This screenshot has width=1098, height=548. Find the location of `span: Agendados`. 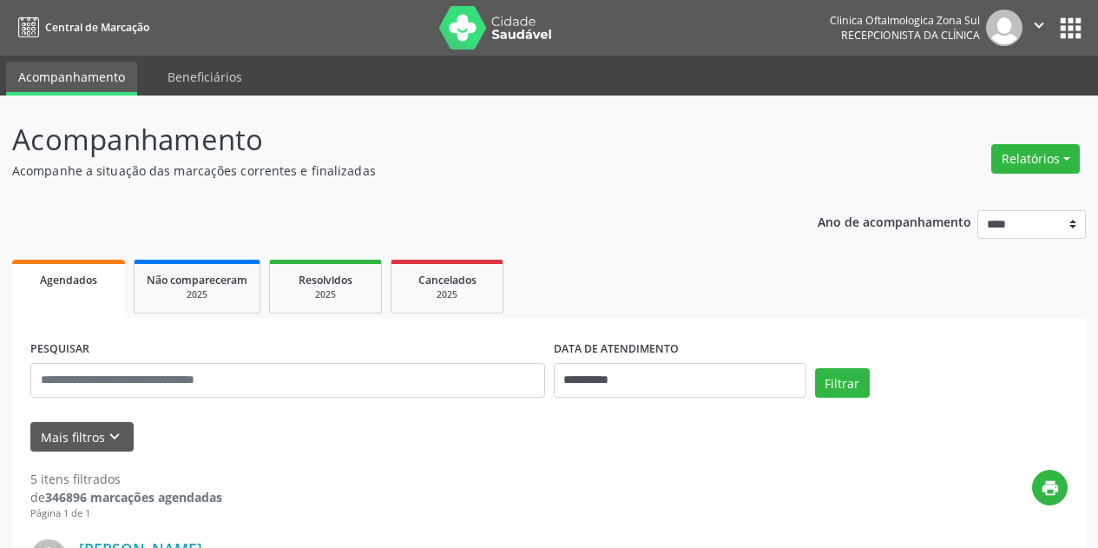

span: Agendados is located at coordinates (69, 280).